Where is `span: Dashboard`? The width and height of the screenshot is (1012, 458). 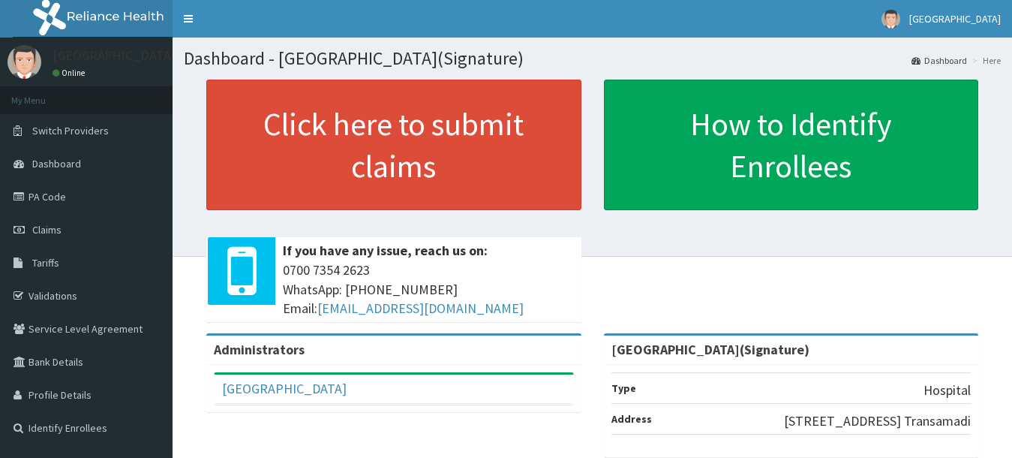 span: Dashboard is located at coordinates (56, 164).